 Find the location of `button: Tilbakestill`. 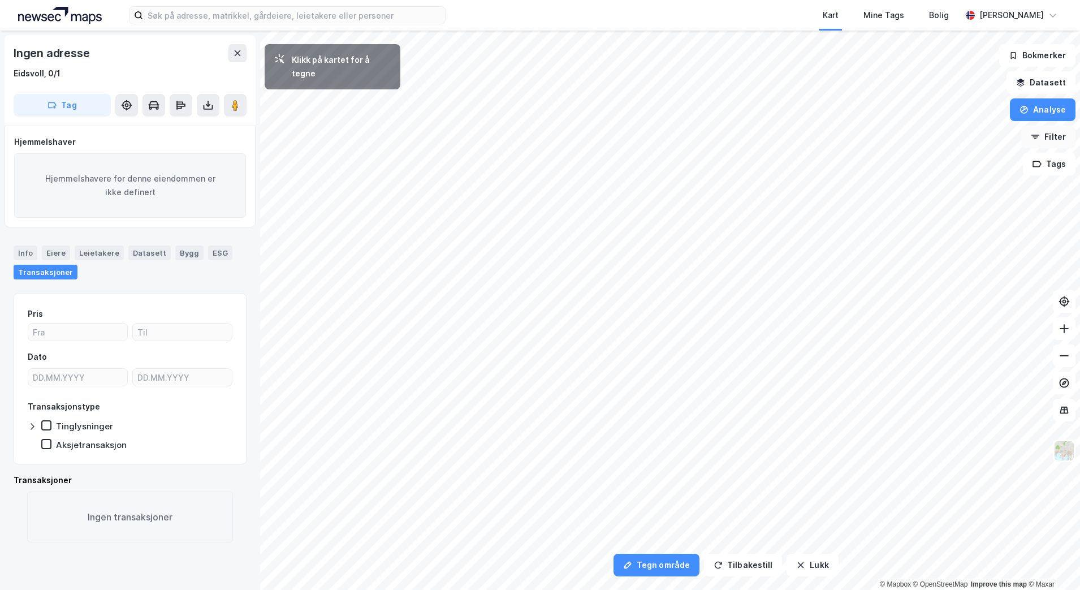

button: Tilbakestill is located at coordinates (743, 565).